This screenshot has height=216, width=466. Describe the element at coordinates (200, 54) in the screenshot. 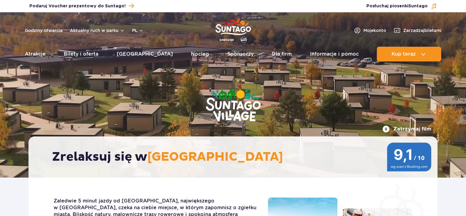

I see `a: Nocleg` at that location.